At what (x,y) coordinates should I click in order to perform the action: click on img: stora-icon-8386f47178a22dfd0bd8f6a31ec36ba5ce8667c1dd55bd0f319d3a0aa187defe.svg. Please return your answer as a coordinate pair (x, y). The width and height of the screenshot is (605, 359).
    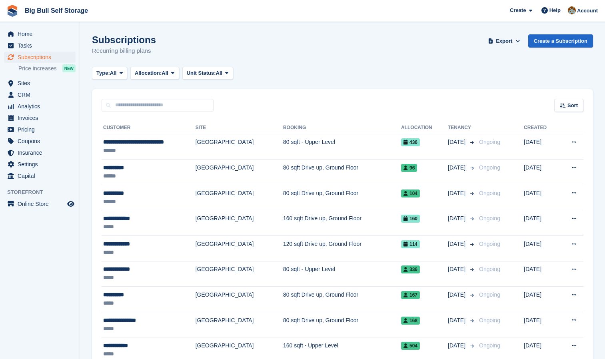
    Looking at the image, I should click on (12, 11).